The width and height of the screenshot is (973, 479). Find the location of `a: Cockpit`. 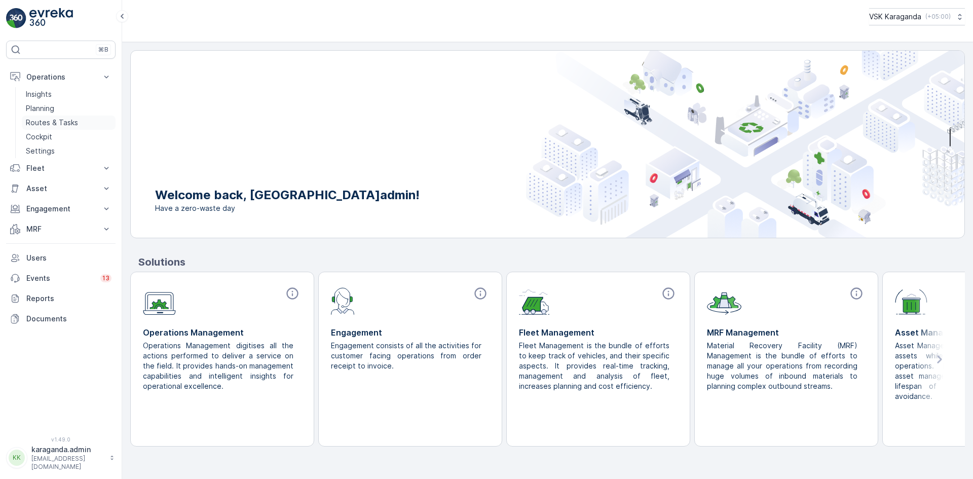

a: Cockpit is located at coordinates (68, 137).